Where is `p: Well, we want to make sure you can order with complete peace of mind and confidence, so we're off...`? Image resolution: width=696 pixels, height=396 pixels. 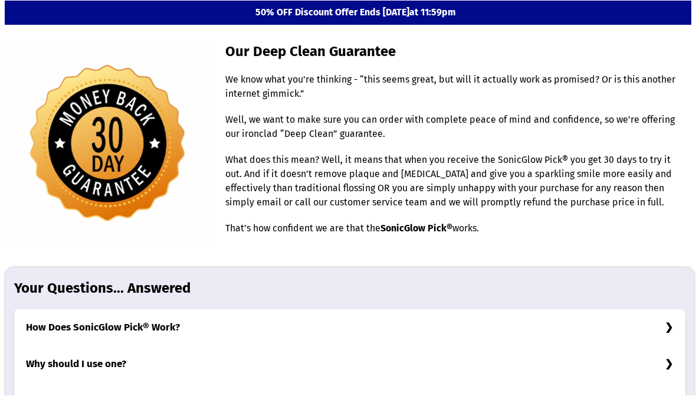 p: Well, we want to make sure you can order with complete peace of mind and confidence, so we're off... is located at coordinates (454, 133).